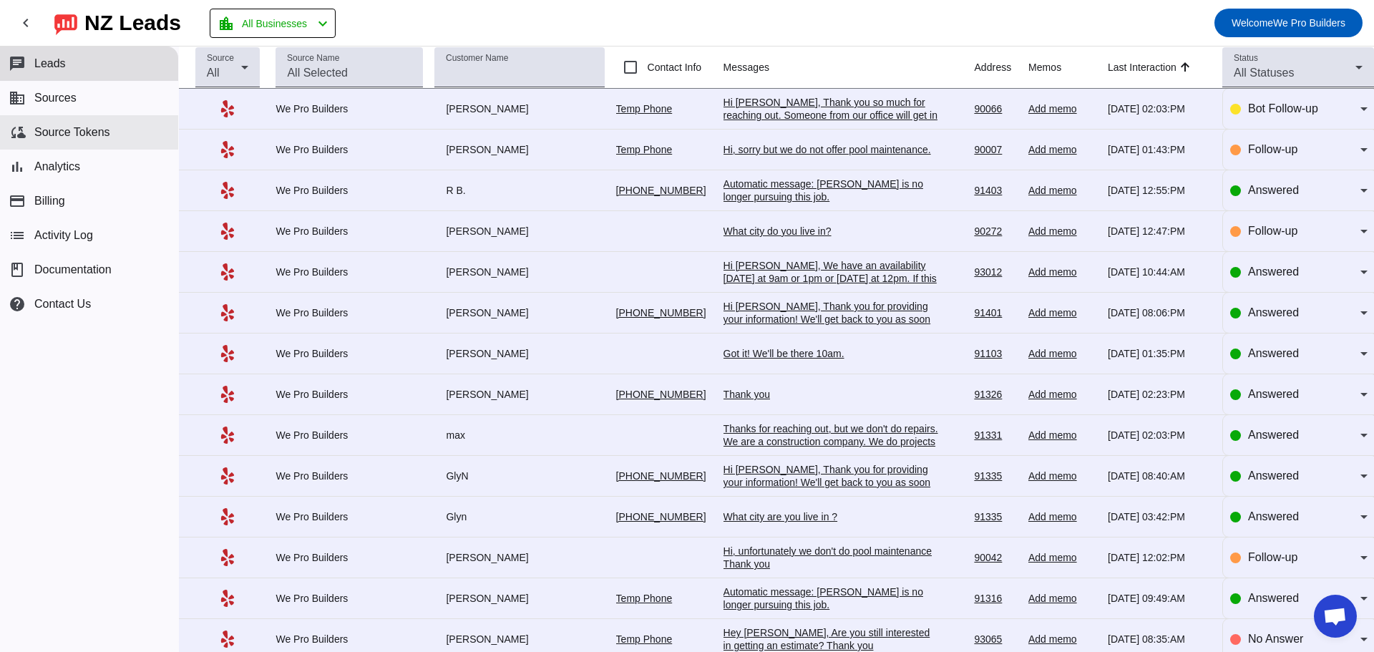 The image size is (1374, 652). Describe the element at coordinates (831, 441) in the screenshot. I see `div: Thanks for reaching out, but we don't do repairs. We are a construction company. We do projects o...` at that location.